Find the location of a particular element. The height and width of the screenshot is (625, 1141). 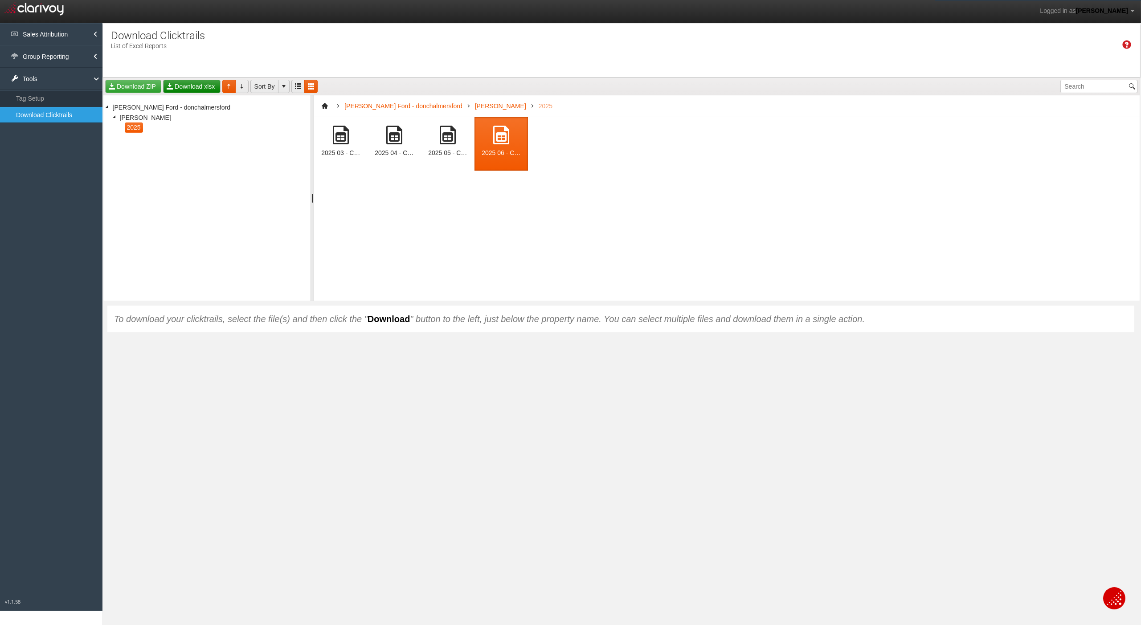

span: 2025 is located at coordinates (134, 127).